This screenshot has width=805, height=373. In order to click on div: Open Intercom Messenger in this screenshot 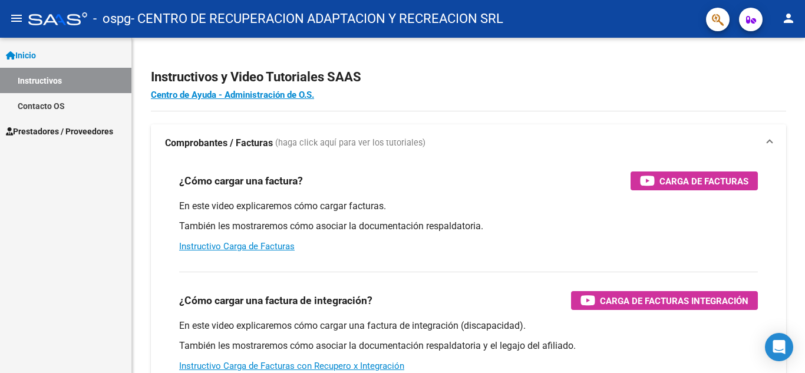, I will do `click(779, 347)`.